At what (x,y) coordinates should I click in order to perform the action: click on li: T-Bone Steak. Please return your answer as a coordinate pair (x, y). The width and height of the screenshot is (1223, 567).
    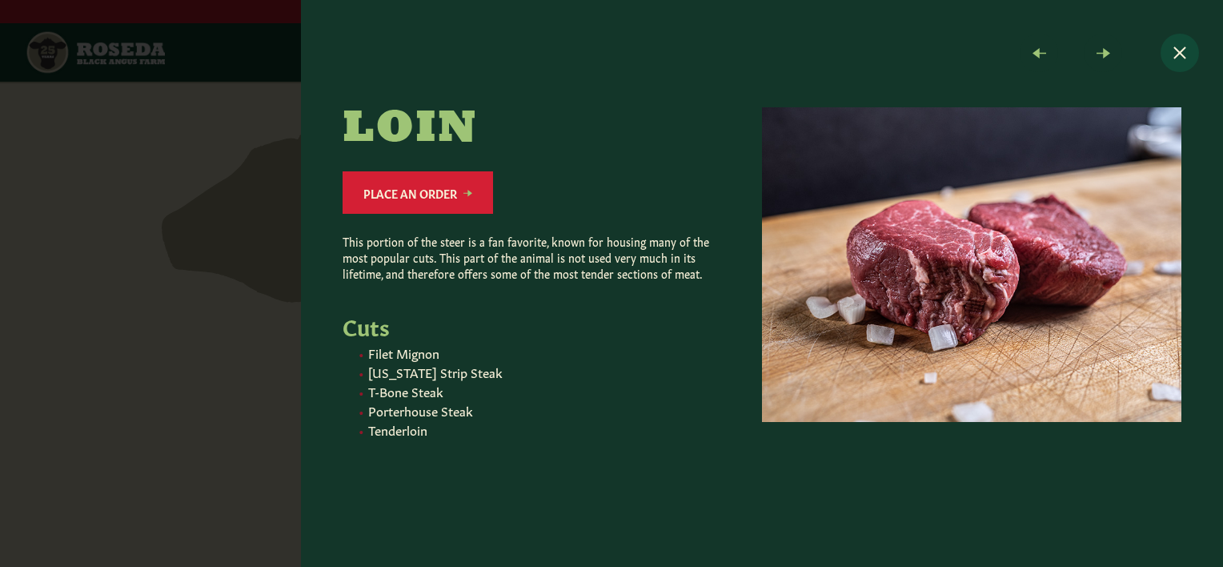
    Looking at the image, I should click on (546, 391).